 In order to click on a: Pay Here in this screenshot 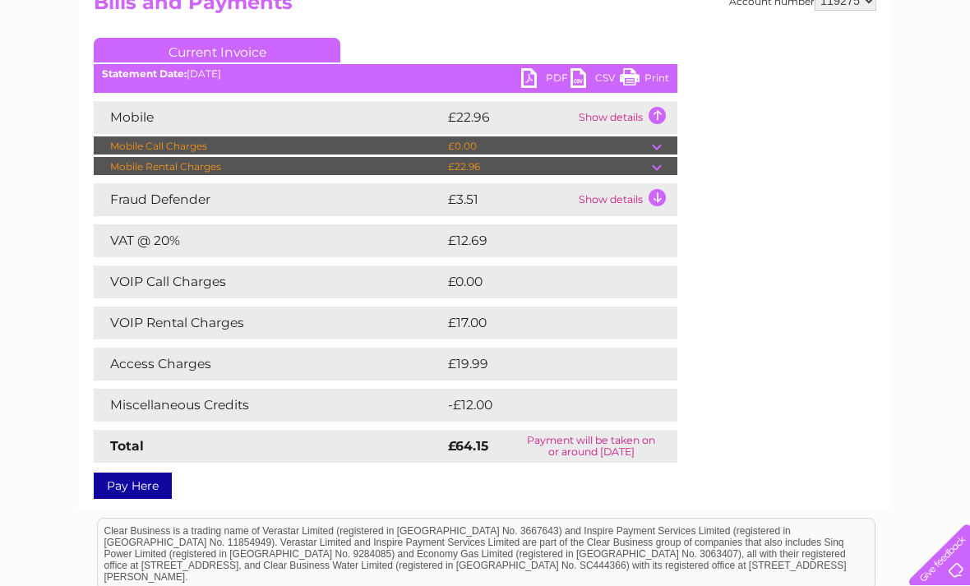, I will do `click(132, 486)`.